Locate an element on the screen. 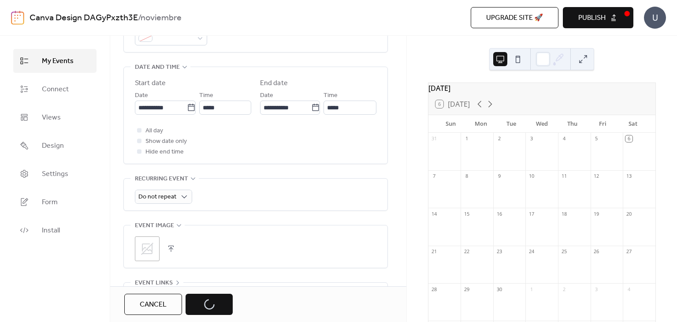 This screenshot has width=677, height=322. button: Publish is located at coordinates (598, 18).